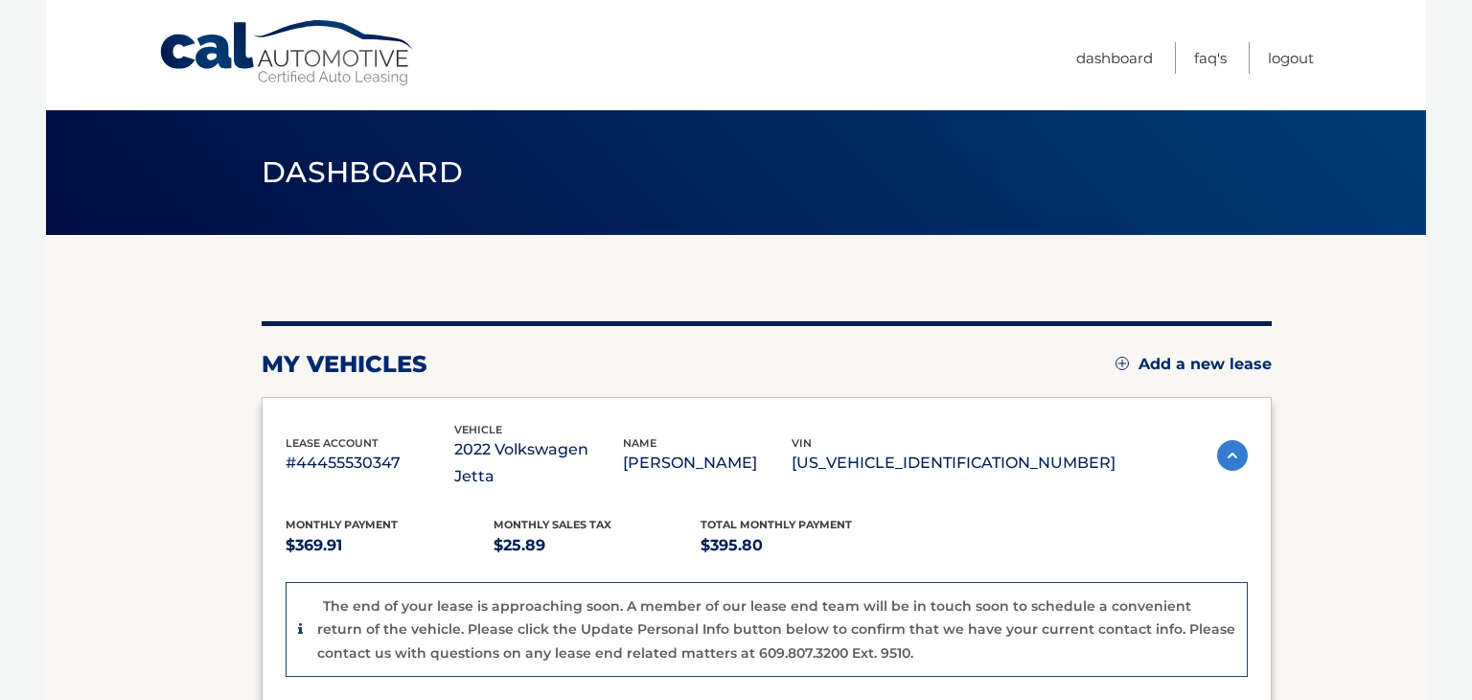 This screenshot has width=1472, height=700. What do you see at coordinates (370, 463) in the screenshot?
I see `p: #44455530347` at bounding box center [370, 463].